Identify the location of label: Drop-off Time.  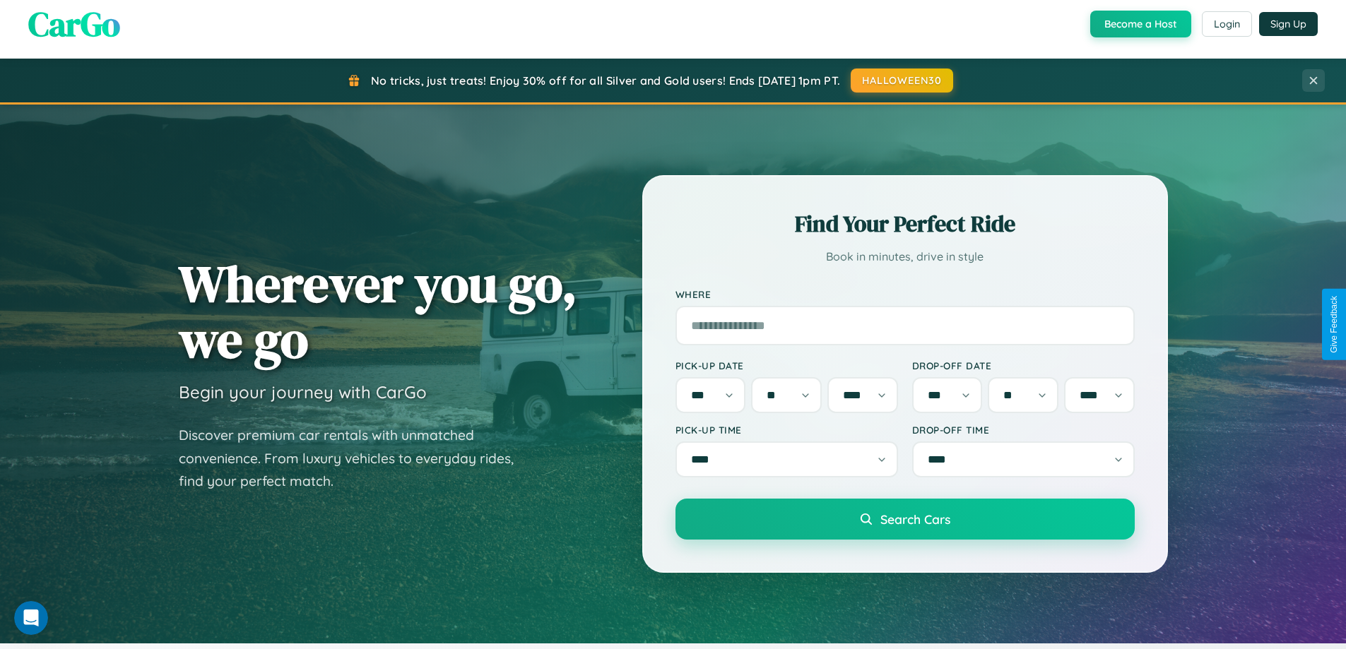
(1023, 430).